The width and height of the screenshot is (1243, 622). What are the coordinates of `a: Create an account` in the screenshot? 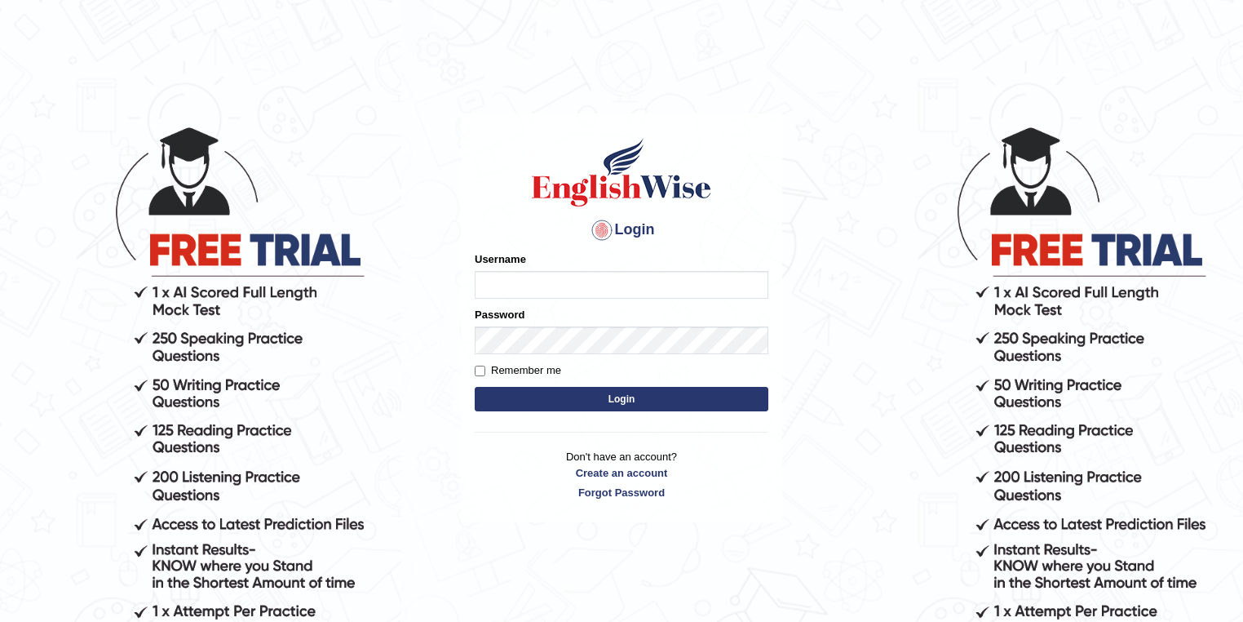 It's located at (622, 472).